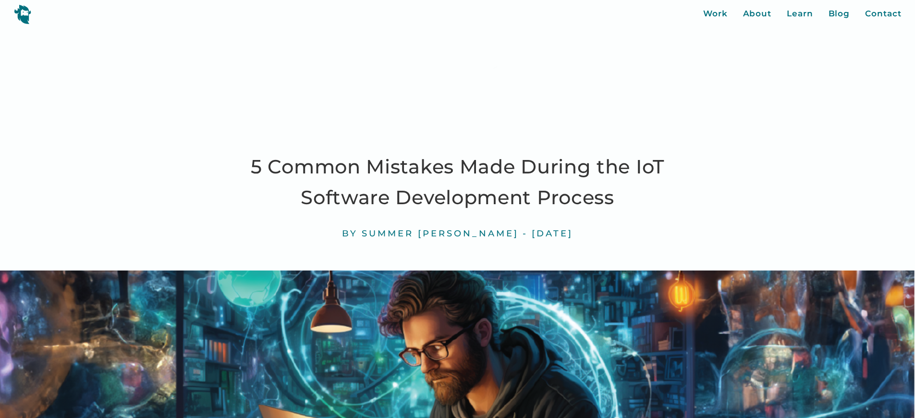 The height and width of the screenshot is (418, 915). I want to click on img: yeti logo icon, so click(23, 14).